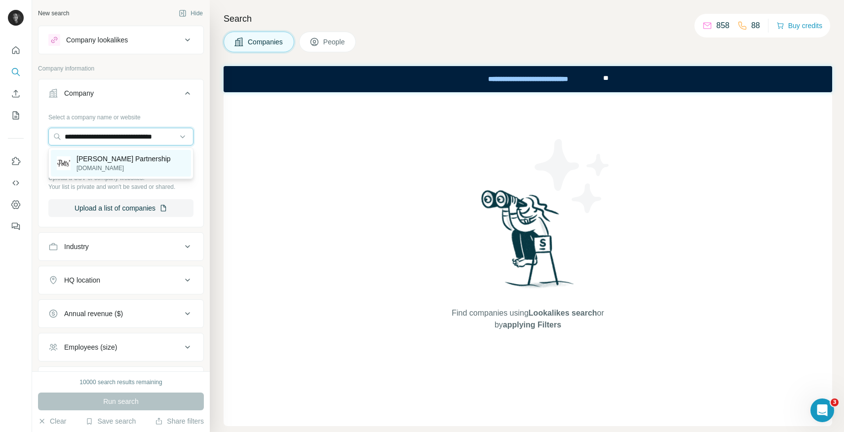 The image size is (844, 432). I want to click on div: New search, so click(53, 13).